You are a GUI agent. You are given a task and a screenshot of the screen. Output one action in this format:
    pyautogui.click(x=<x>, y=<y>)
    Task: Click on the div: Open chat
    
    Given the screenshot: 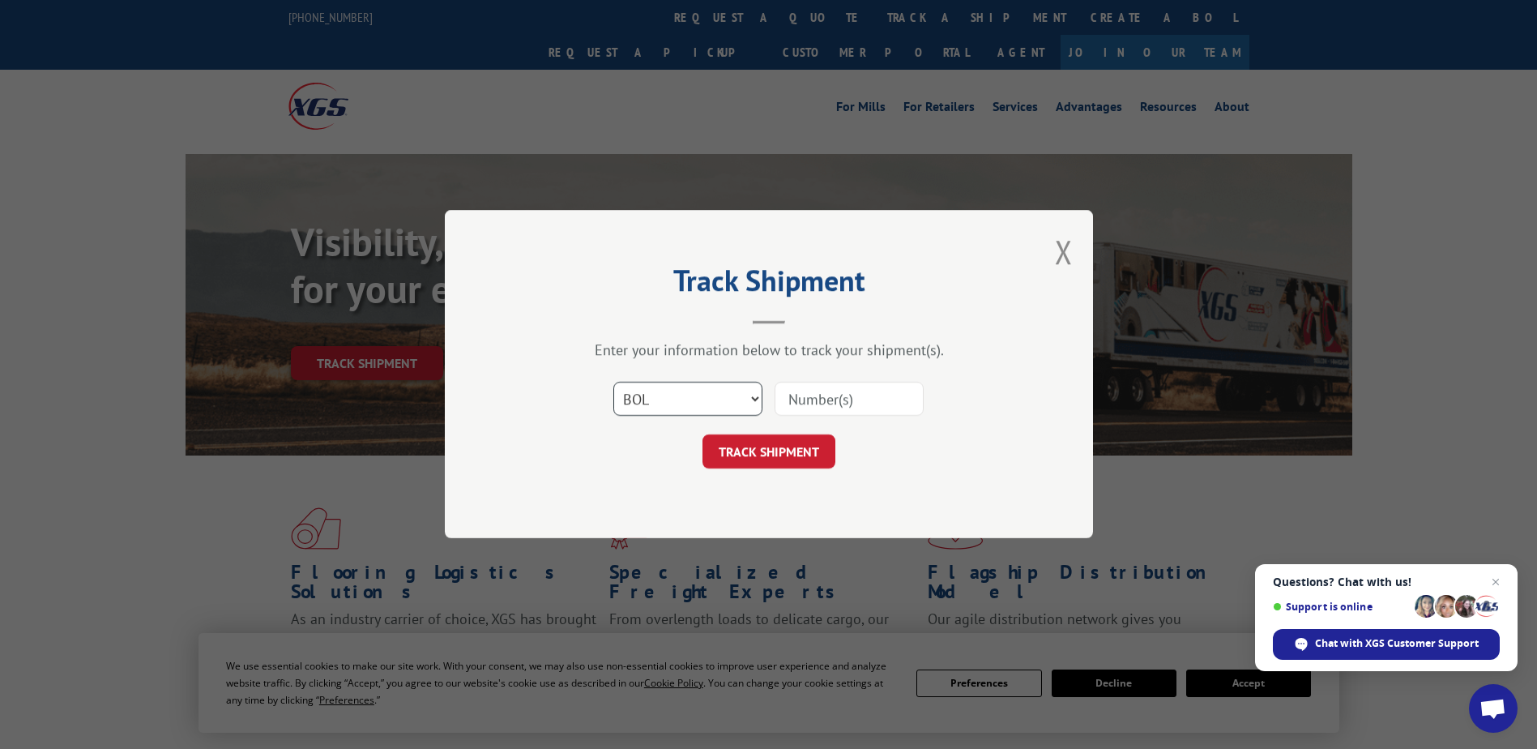 What is the action you would take?
    pyautogui.click(x=1494, y=708)
    